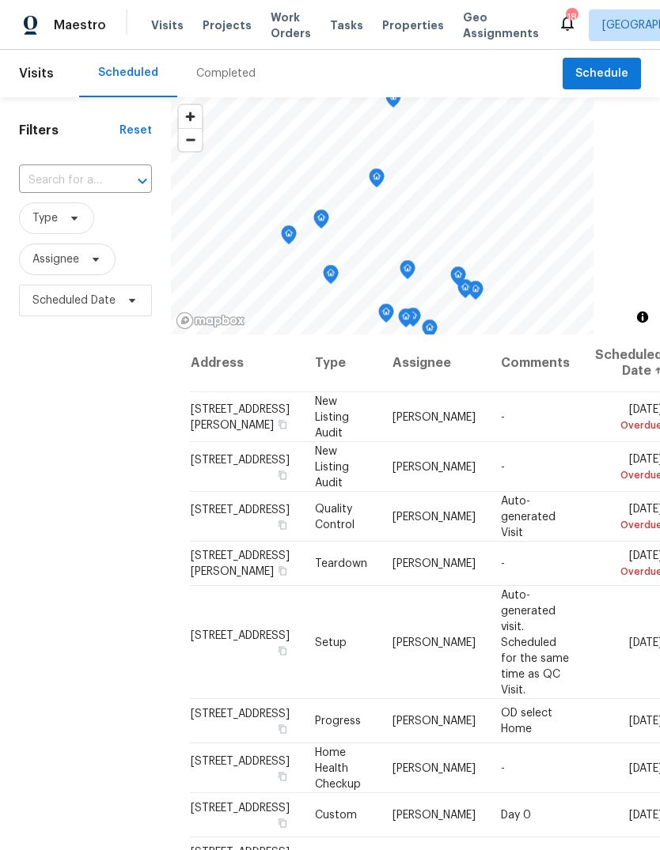 The width and height of the screenshot is (660, 850). What do you see at coordinates (331, 642) in the screenshot?
I see `span: Setup` at bounding box center [331, 642].